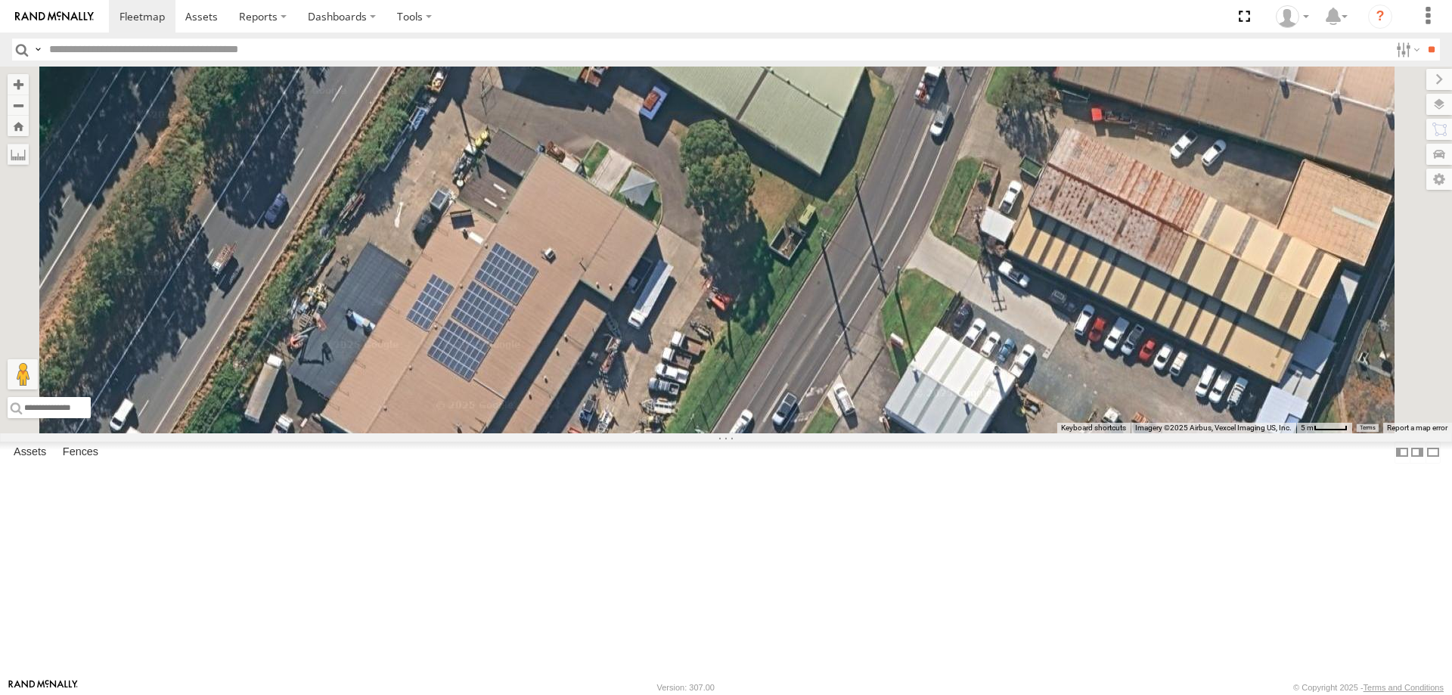 This screenshot has height=695, width=1452. I want to click on button: Zoom in, so click(18, 84).